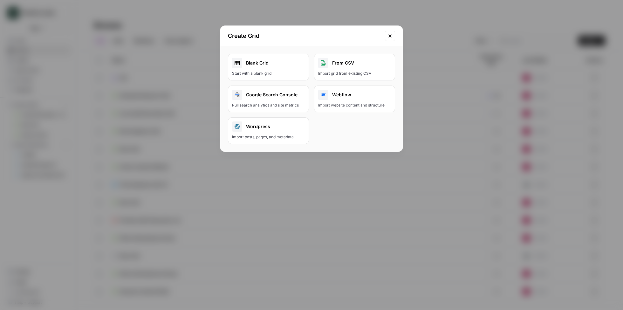 This screenshot has width=623, height=310. I want to click on button: WordpressImport posts, pages, and metadata, so click(268, 131).